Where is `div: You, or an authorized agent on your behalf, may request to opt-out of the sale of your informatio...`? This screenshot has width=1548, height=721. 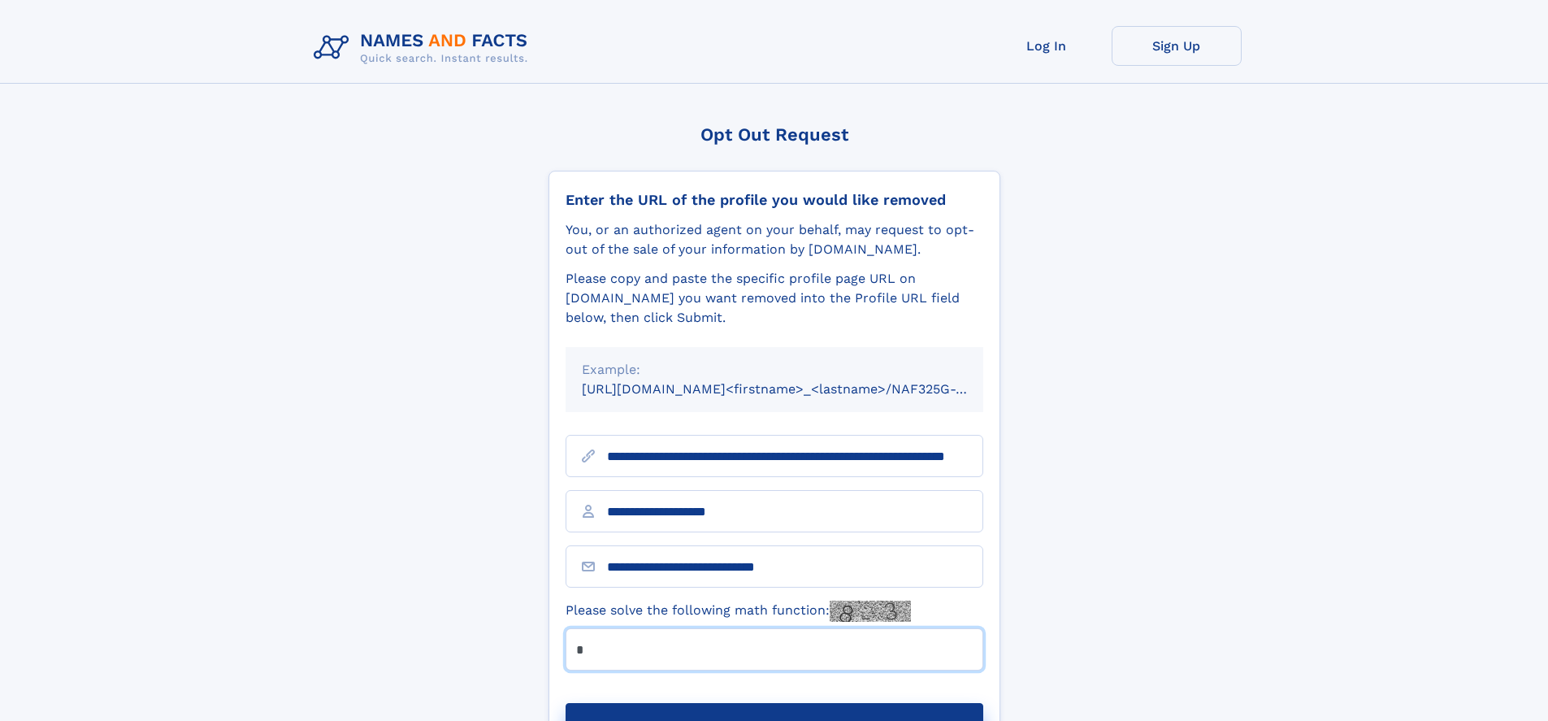
div: You, or an authorized agent on your behalf, may request to opt-out of the sale of your informatio... is located at coordinates (774, 240).